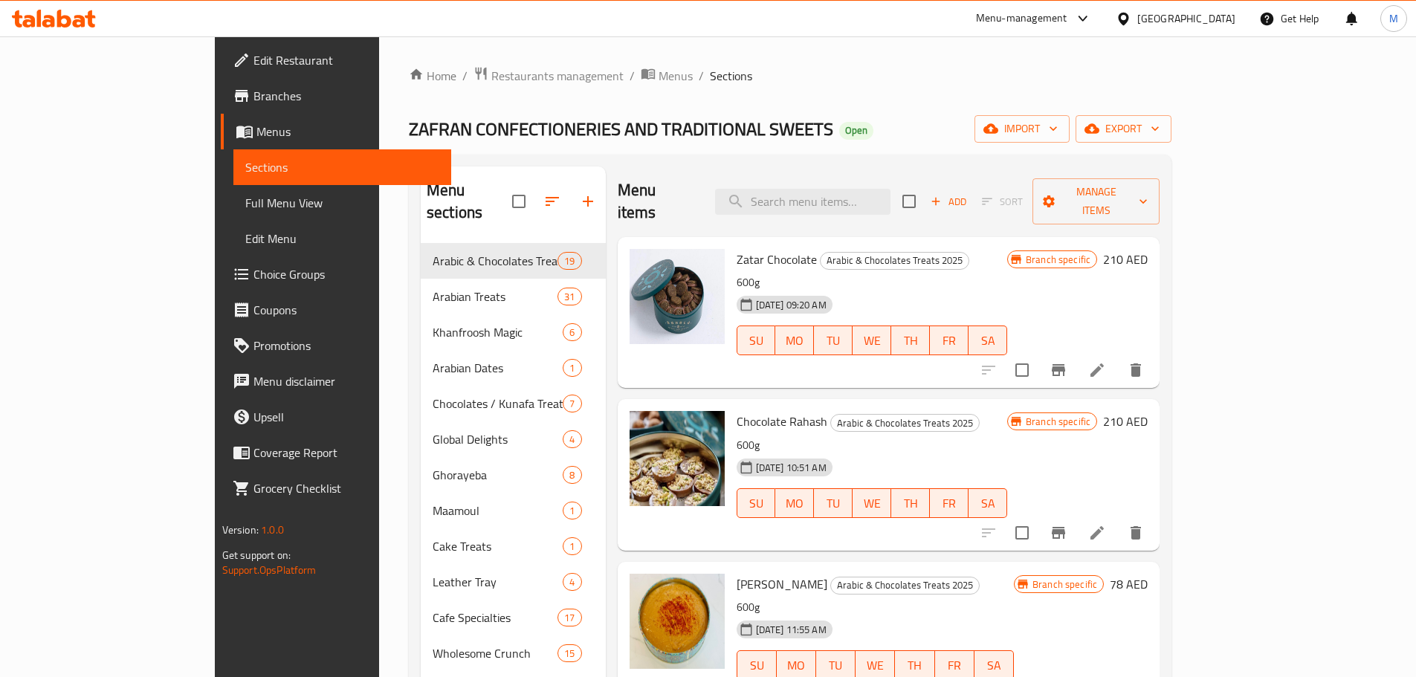 This screenshot has height=677, width=1416. I want to click on span: Ghorayeba, so click(497, 475).